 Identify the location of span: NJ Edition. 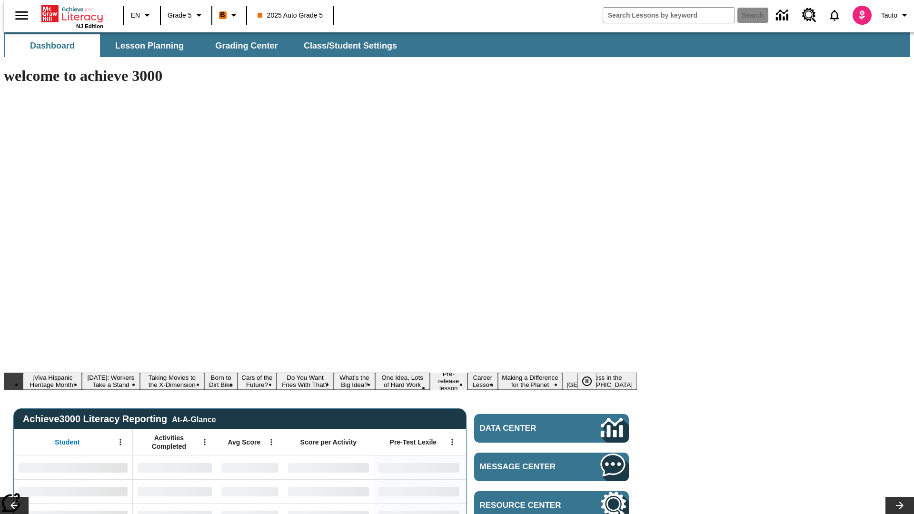
(89, 26).